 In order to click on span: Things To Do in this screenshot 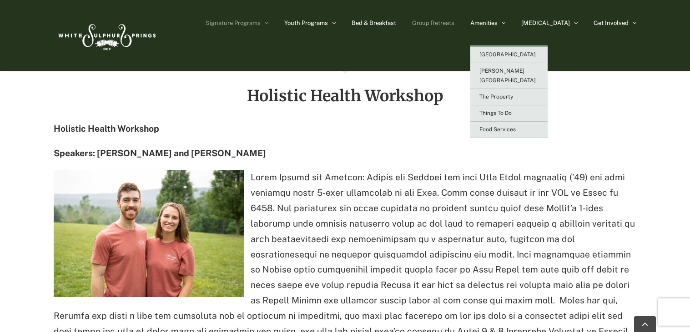, I will do `click(495, 113)`.